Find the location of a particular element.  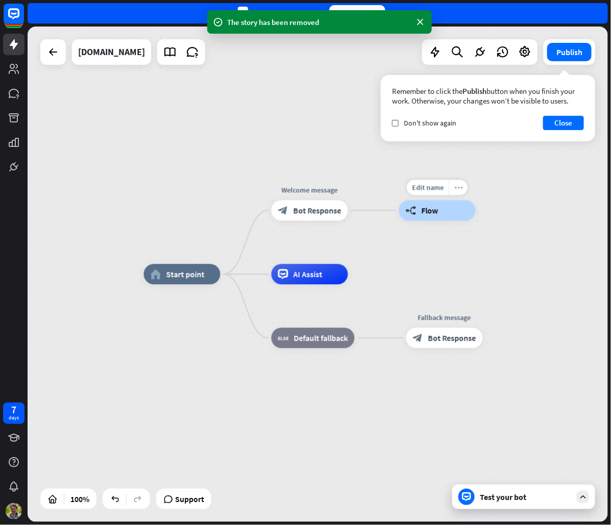

span: Flow is located at coordinates (430, 211).